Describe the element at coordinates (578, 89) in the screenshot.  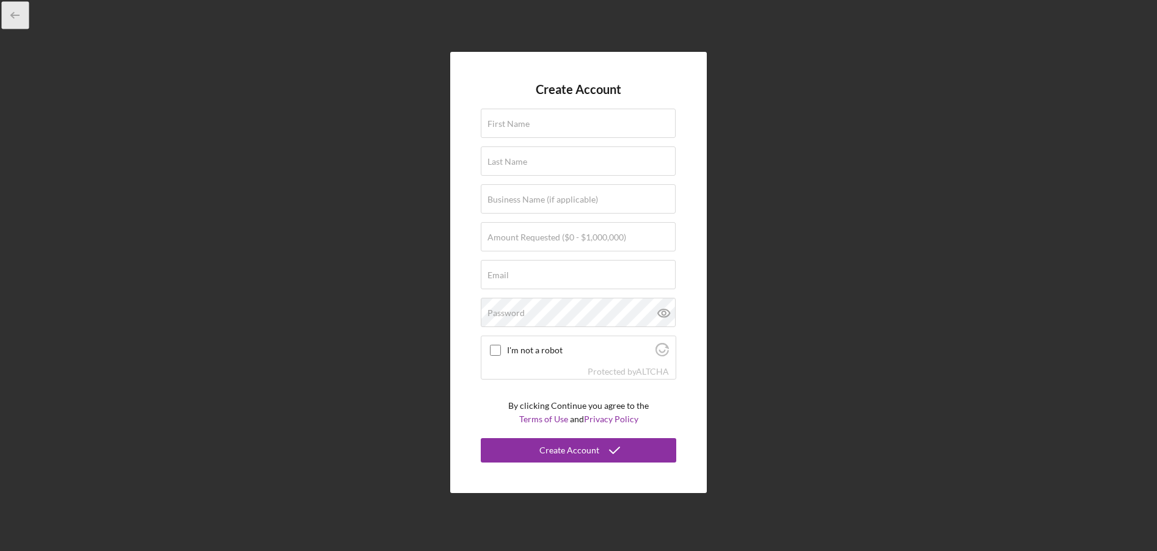
I see `h4: Create Account` at that location.